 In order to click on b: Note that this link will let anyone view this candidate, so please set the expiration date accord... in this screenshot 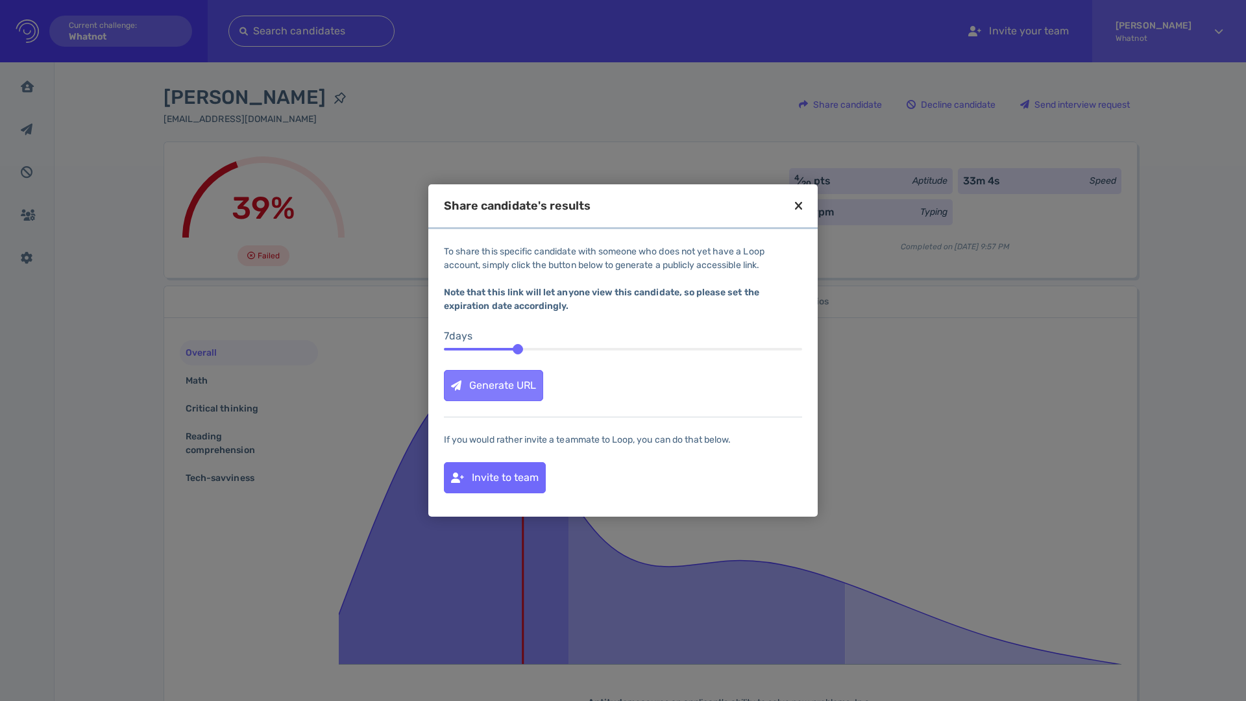, I will do `click(601, 299)`.